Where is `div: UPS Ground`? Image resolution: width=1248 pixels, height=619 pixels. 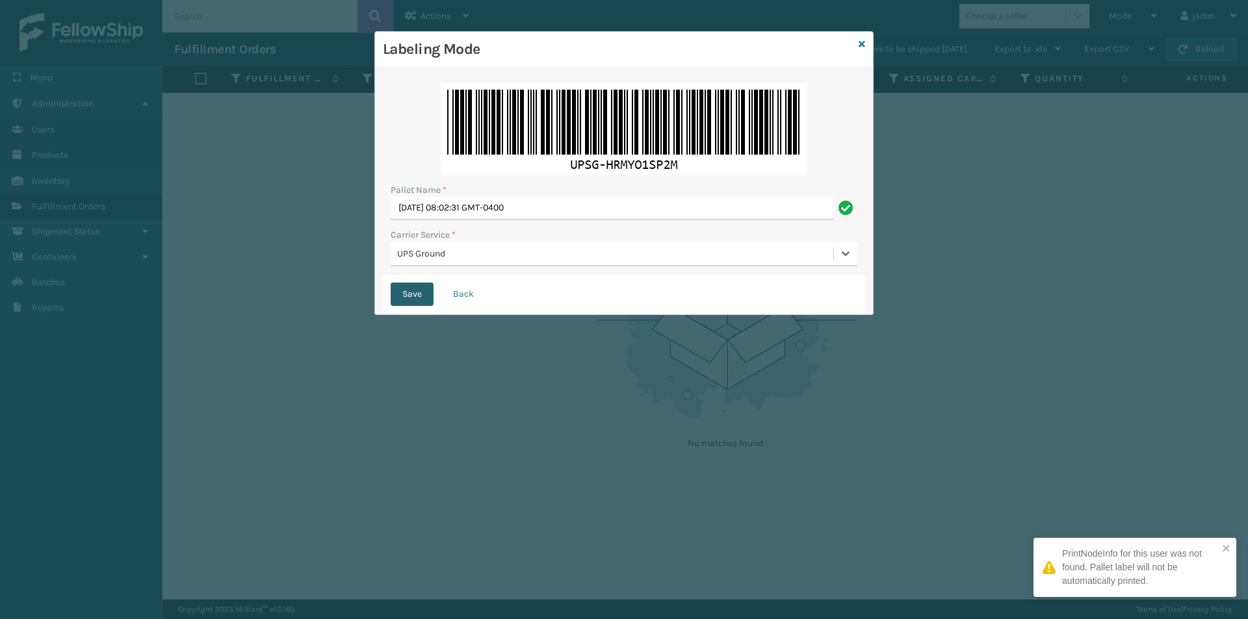
div: UPS Ground is located at coordinates (616, 254).